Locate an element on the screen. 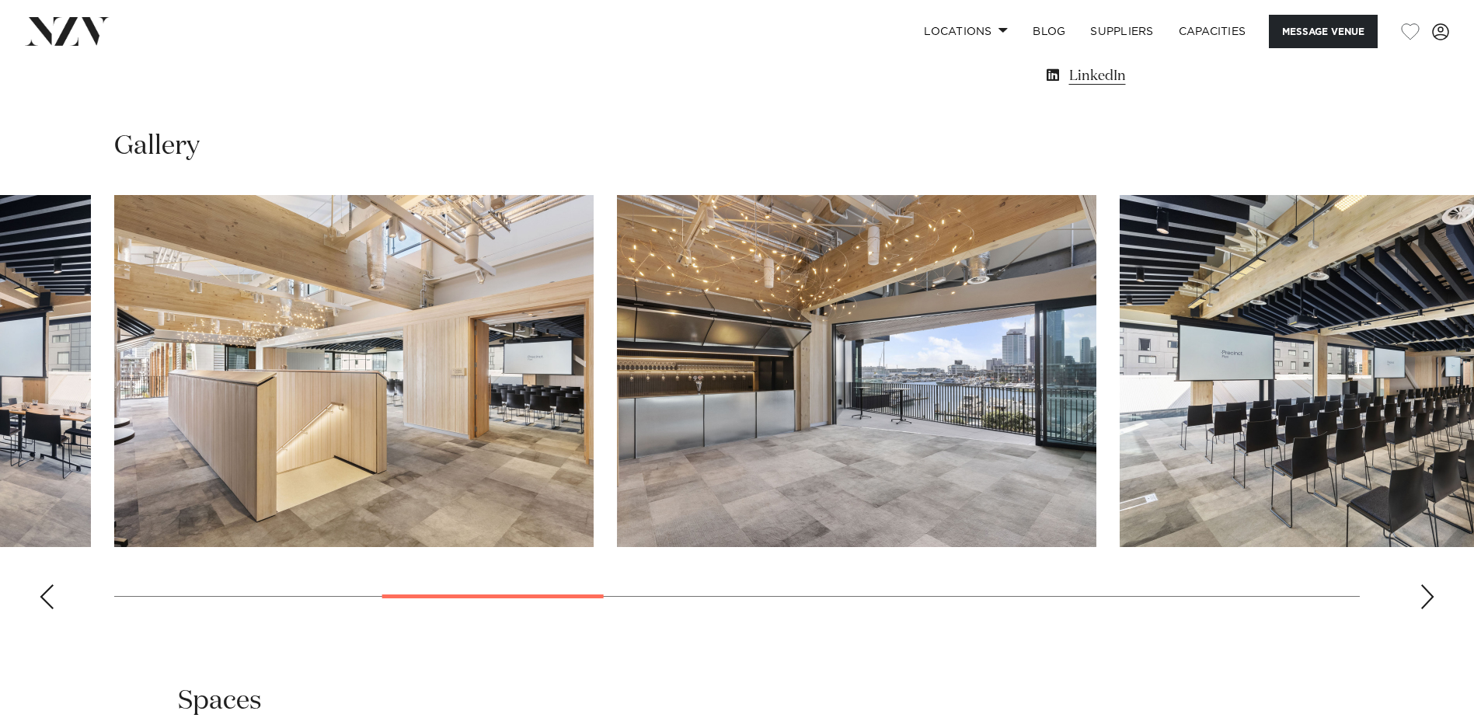 Image resolution: width=1474 pixels, height=718 pixels. img: nzv-logo.png is located at coordinates (67, 31).